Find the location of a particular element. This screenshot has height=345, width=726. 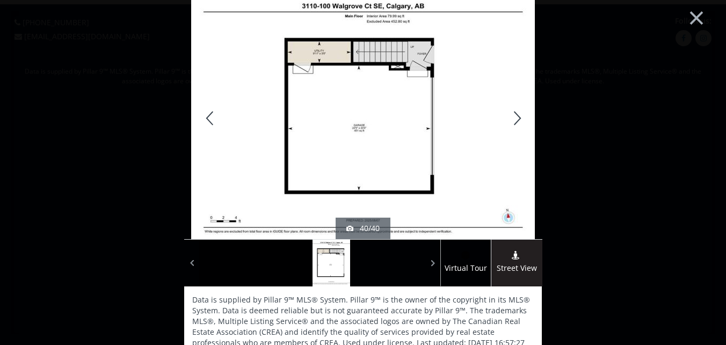

a: virtual tour iconVirtual Tour is located at coordinates (466, 263).